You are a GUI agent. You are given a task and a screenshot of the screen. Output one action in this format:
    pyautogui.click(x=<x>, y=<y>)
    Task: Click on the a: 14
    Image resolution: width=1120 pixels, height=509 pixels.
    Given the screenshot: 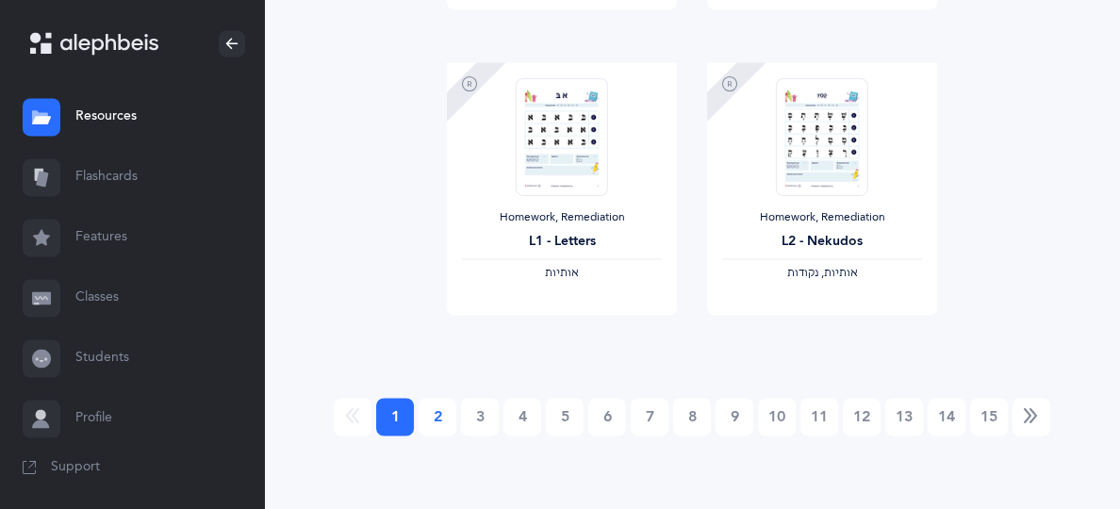 What is the action you would take?
    pyautogui.click(x=946, y=417)
    